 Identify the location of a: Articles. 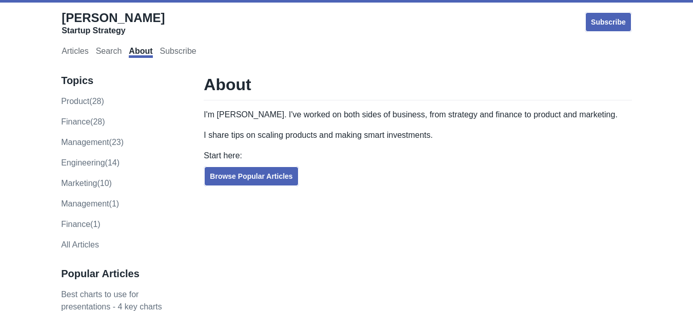
(75, 52).